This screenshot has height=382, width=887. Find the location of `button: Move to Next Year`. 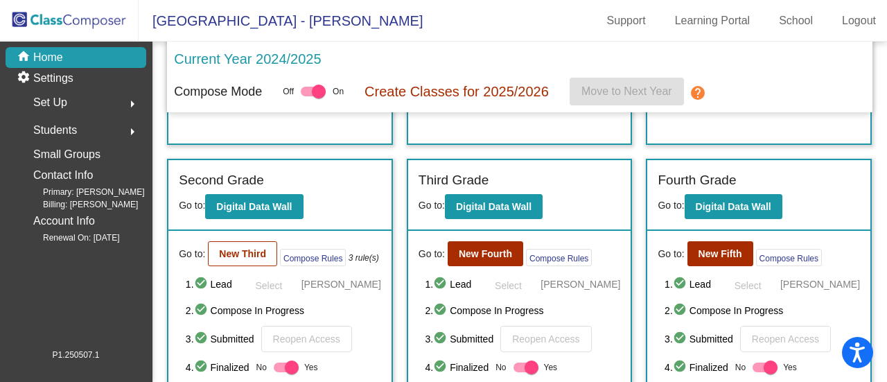

button: Move to Next Year is located at coordinates (627, 92).